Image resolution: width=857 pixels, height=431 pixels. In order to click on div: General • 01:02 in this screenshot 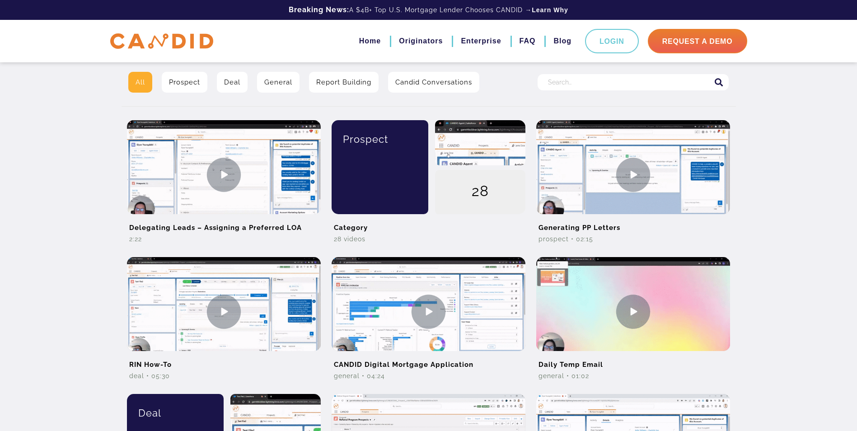, I will do `click(633, 376)`.